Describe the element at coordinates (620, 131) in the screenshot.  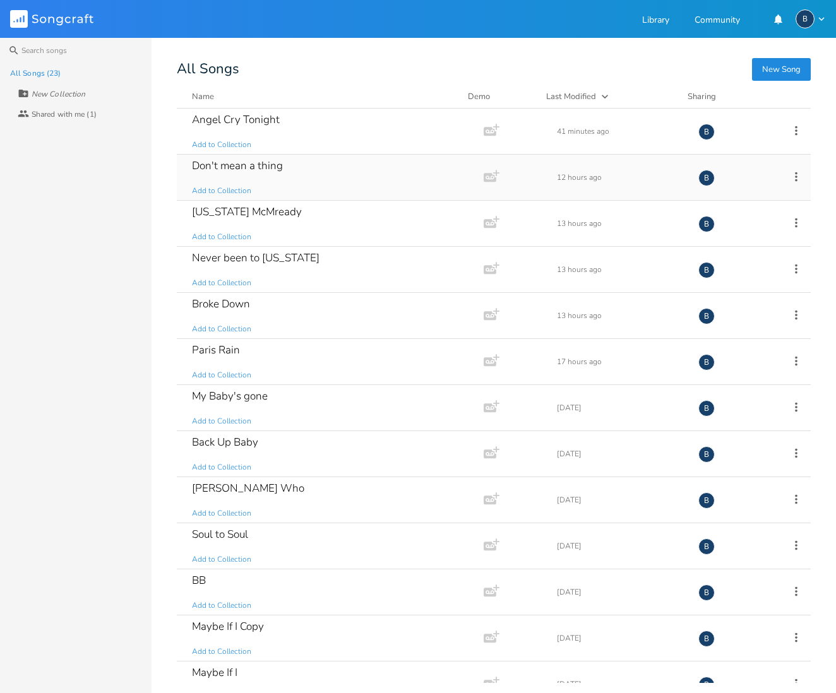
I see `div: 41 minutes ago` at that location.